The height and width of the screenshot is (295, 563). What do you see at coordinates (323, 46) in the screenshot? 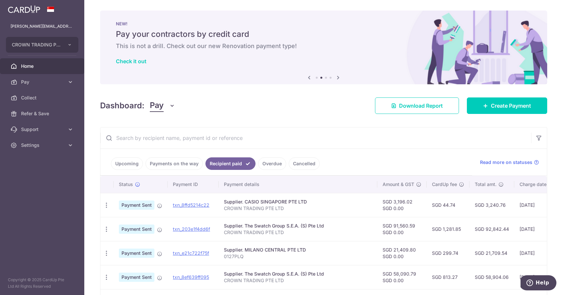
I see `h6: This is not a drill. Check out our new Renovation payment type!` at bounding box center [323, 46].